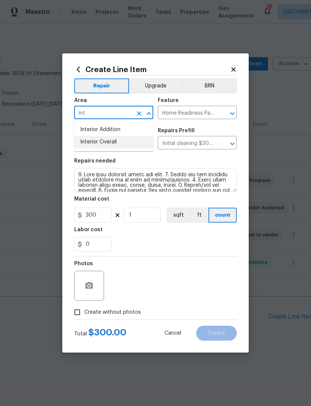  Describe the element at coordinates (209, 86) in the screenshot. I see `button: BRN` at that location.